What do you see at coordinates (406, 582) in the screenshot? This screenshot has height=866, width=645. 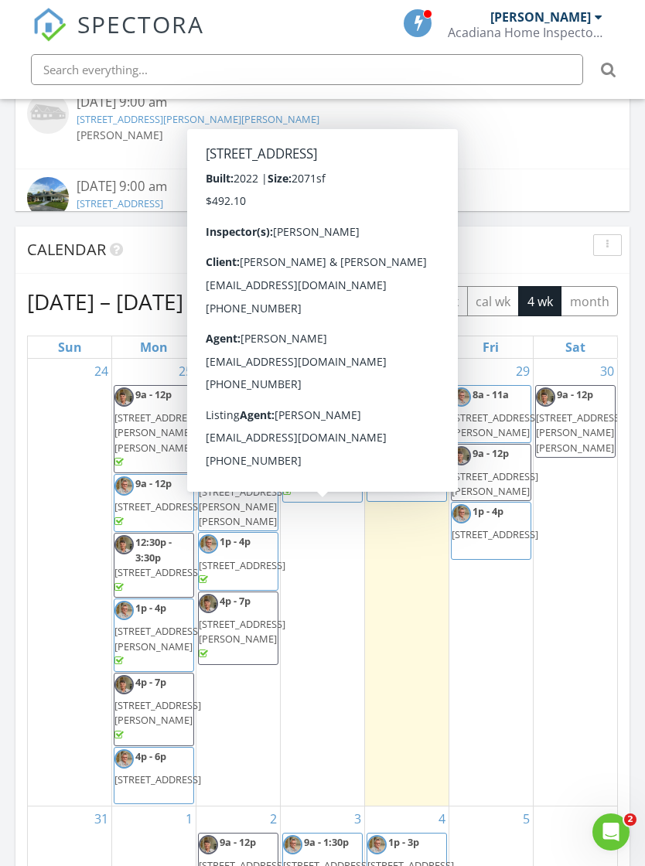 I see `td: Go to August 28, 2025` at bounding box center [406, 582].